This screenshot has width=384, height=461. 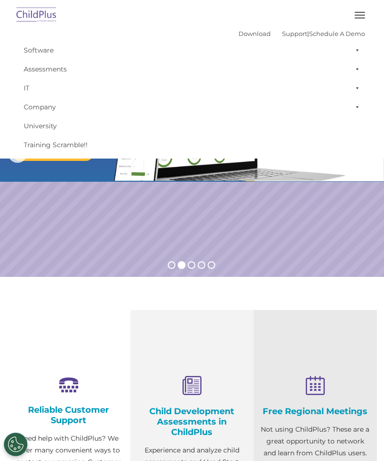 I want to click on button: Cookies Settings, so click(x=16, y=445).